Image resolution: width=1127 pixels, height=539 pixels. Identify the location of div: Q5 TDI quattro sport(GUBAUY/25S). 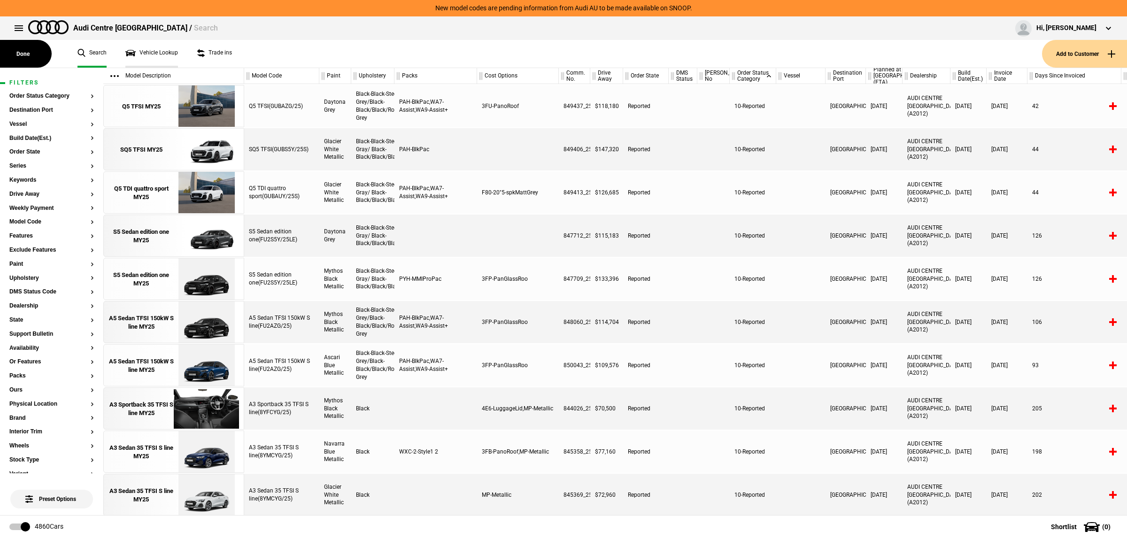
(282, 192).